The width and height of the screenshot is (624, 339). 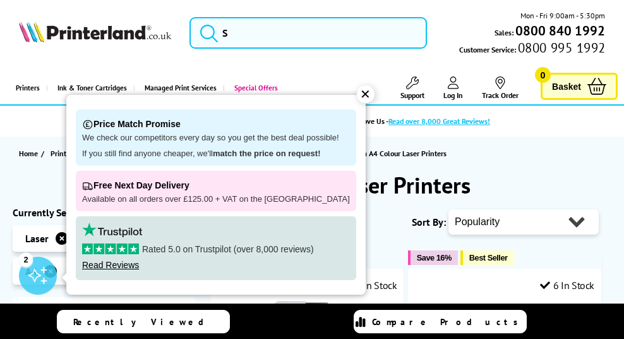 I want to click on p: Rated 5.0 on Trustpilot (over 8,000 reviews), so click(x=216, y=249).